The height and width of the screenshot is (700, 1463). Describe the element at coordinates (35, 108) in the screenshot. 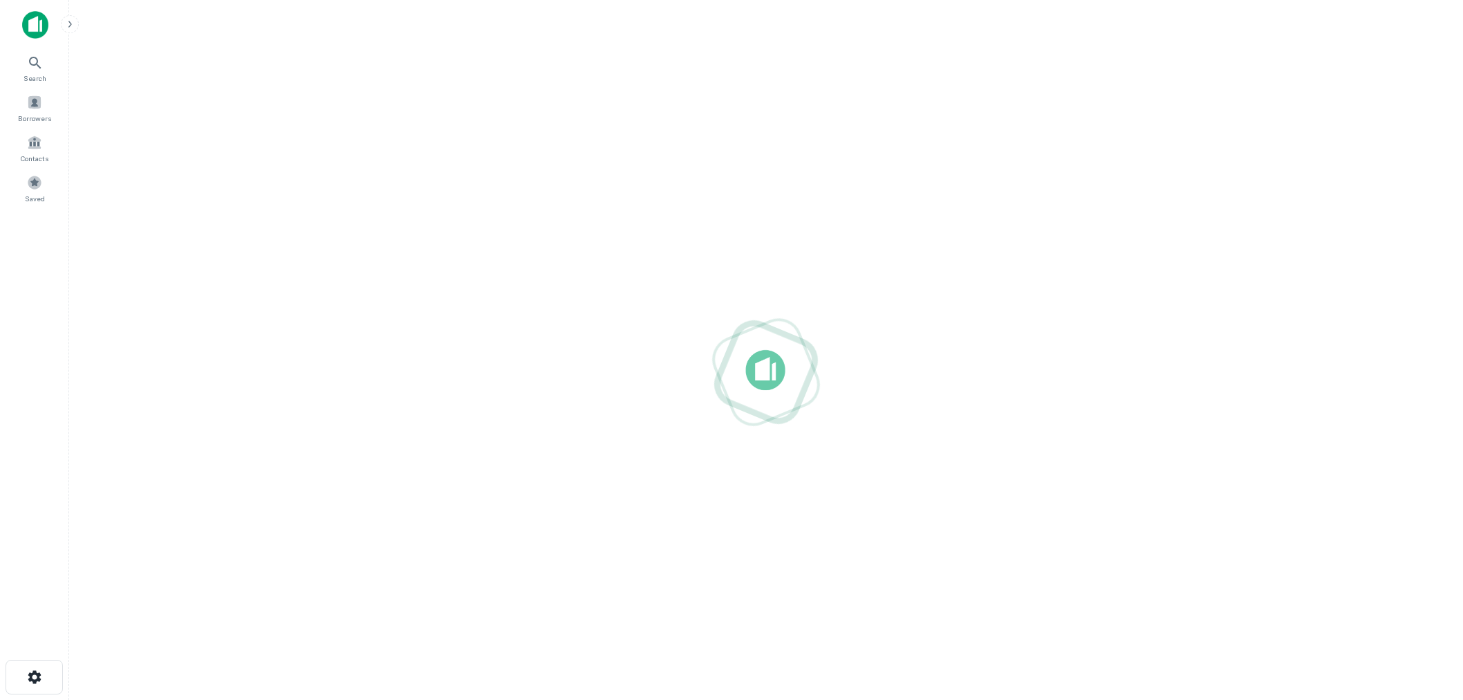

I see `a: Borrowers` at that location.